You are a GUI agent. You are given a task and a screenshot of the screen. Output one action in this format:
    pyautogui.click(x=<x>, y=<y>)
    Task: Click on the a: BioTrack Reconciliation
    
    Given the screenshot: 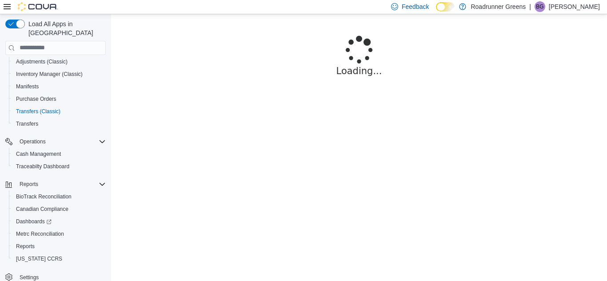 What is the action you would take?
    pyautogui.click(x=44, y=197)
    